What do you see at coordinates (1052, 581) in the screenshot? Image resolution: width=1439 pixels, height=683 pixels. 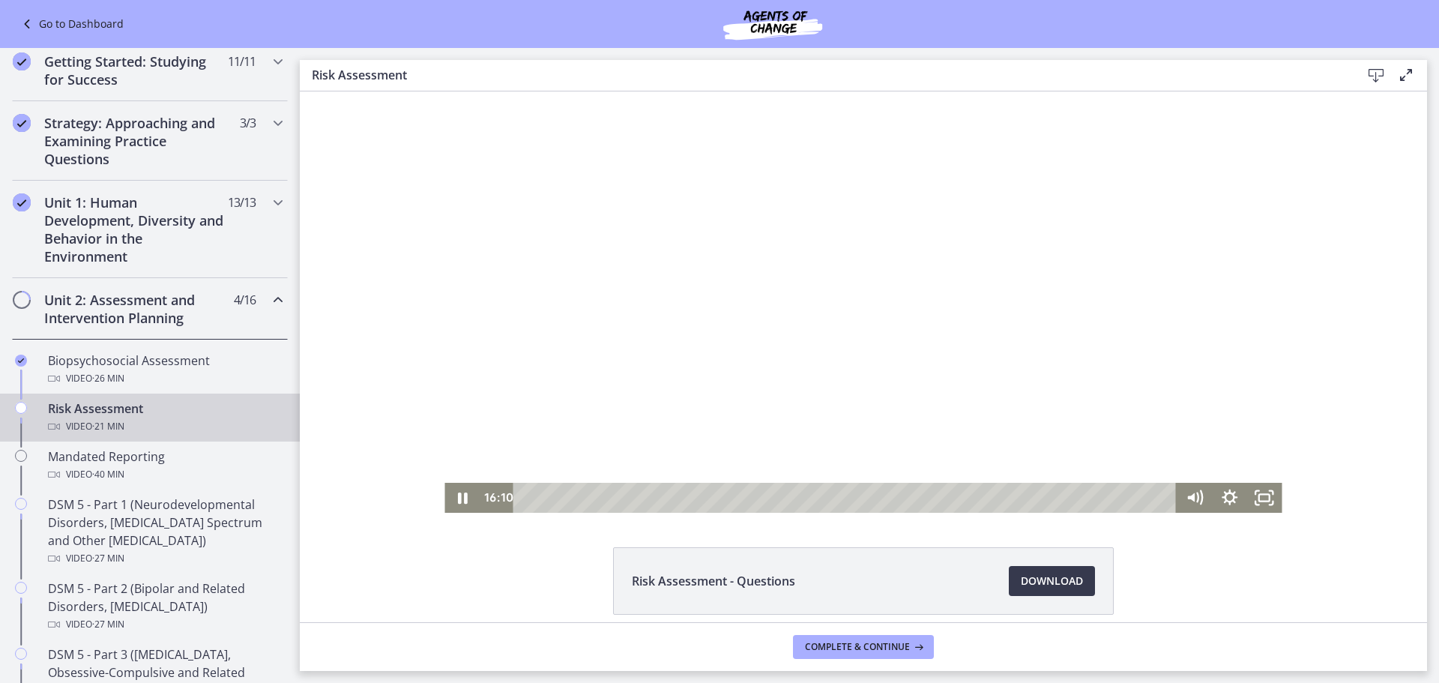 I see `span: Download` at bounding box center [1052, 581].